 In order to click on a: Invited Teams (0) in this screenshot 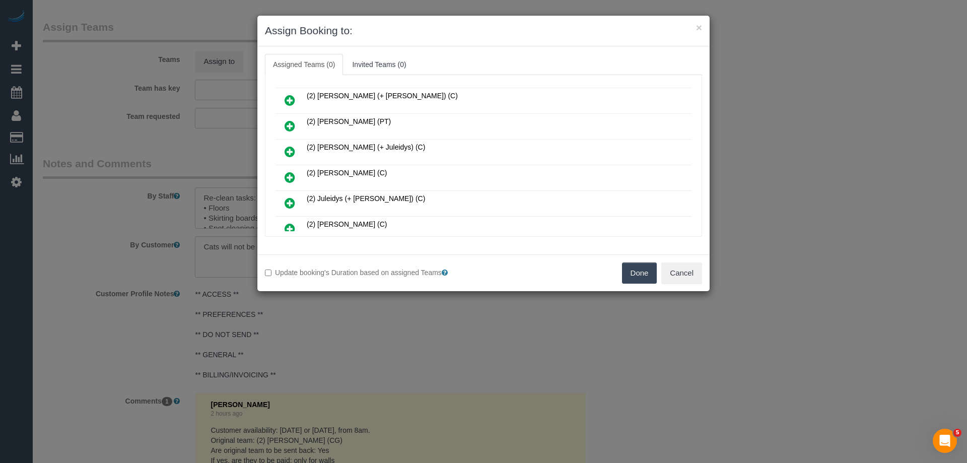, I will do `click(379, 64)`.